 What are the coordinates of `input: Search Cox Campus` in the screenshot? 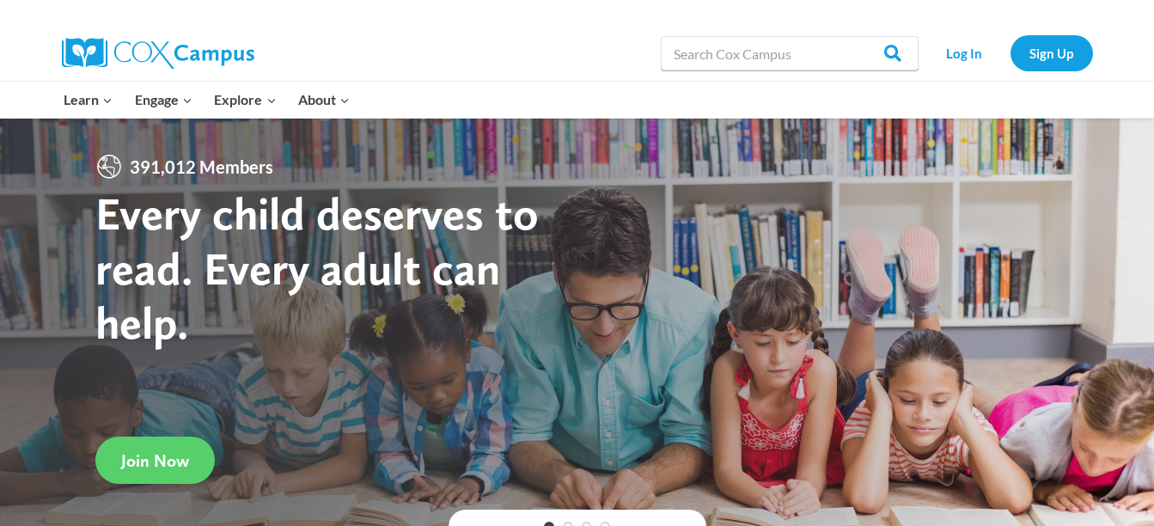 It's located at (790, 53).